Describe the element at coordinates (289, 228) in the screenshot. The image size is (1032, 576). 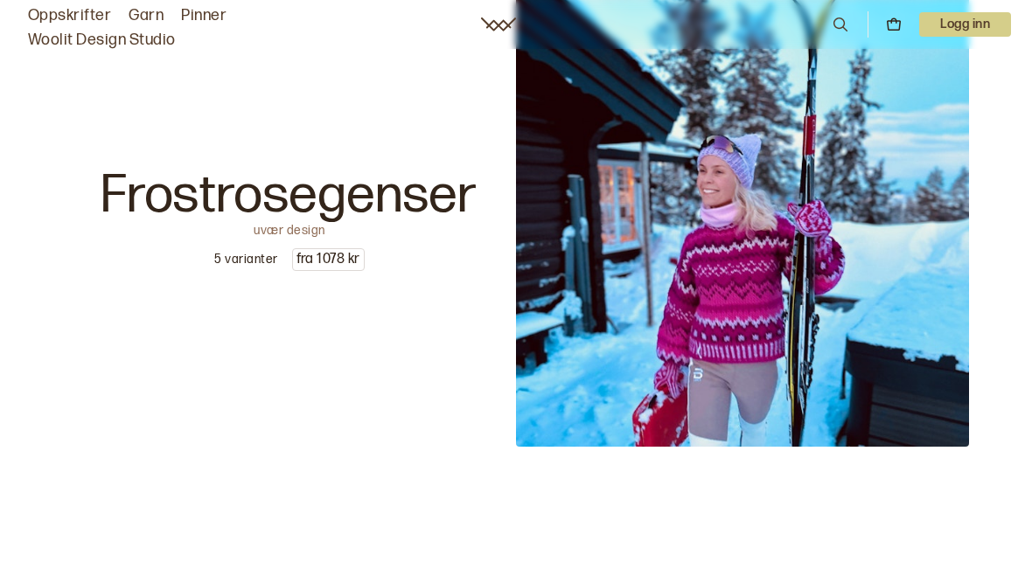
I see `p: uvær design` at that location.